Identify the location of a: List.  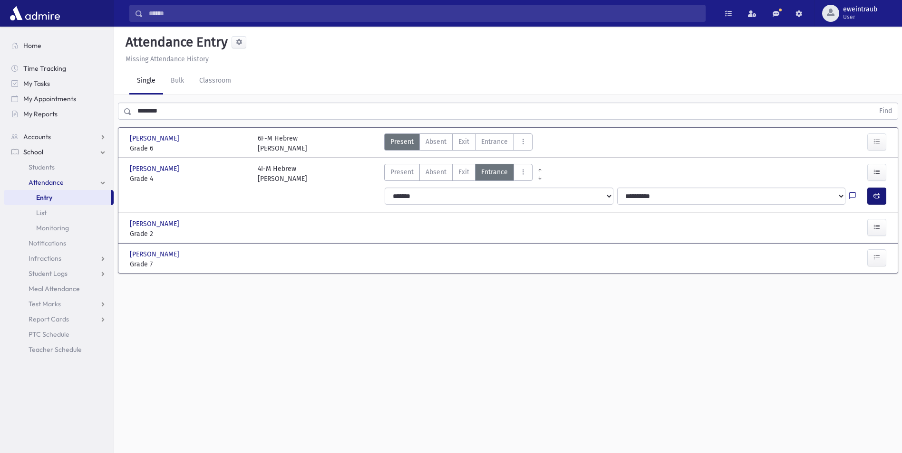
(58, 213).